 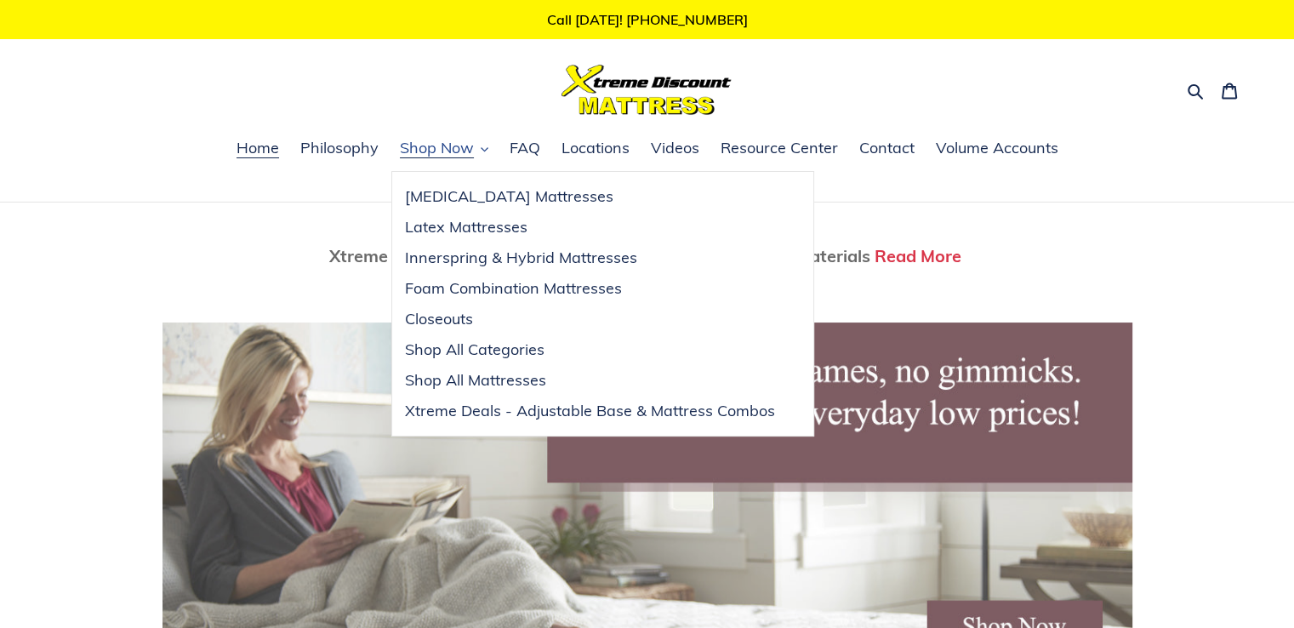 I want to click on a: Innerspring & Hybrid Mattresses, so click(x=590, y=258).